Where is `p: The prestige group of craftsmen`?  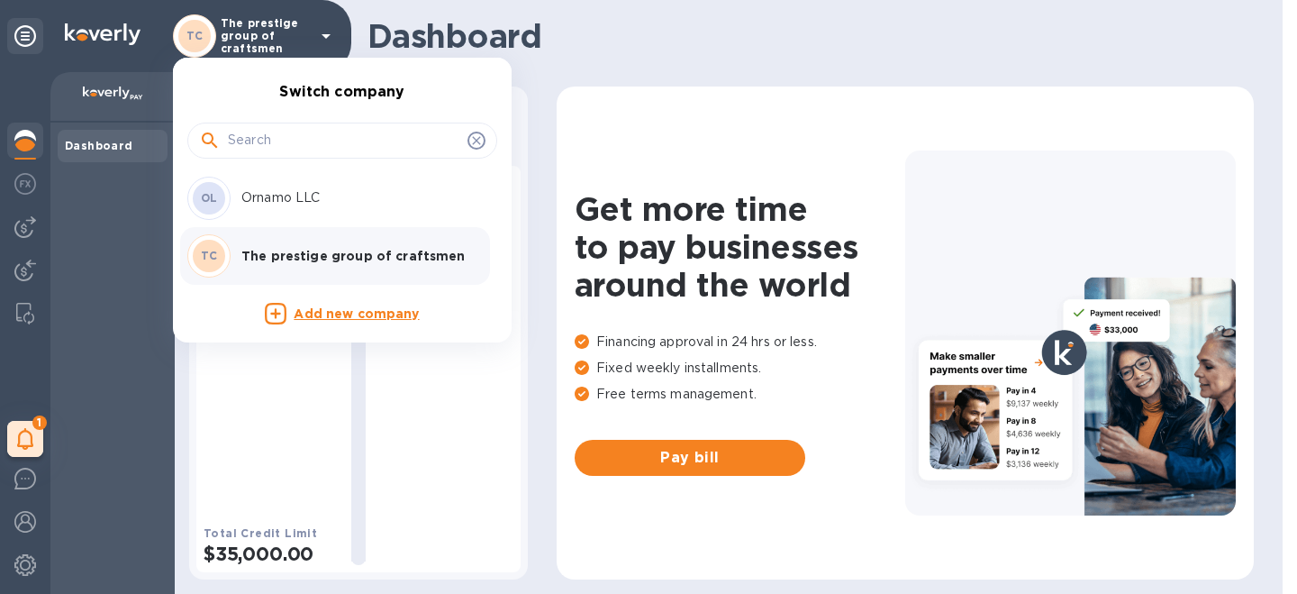
p: The prestige group of craftsmen is located at coordinates (355, 256).